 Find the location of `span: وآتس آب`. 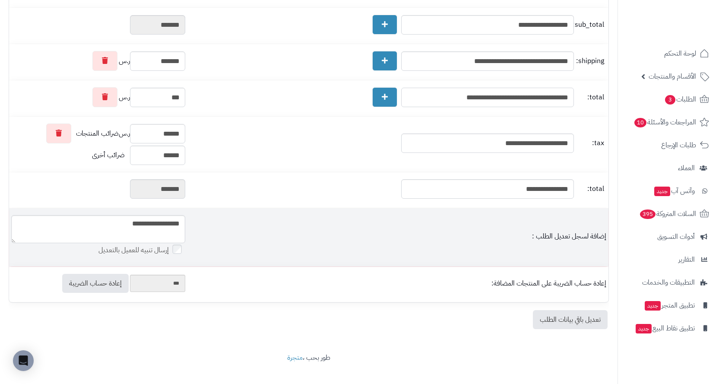

span: وآتس آب is located at coordinates (674, 191).